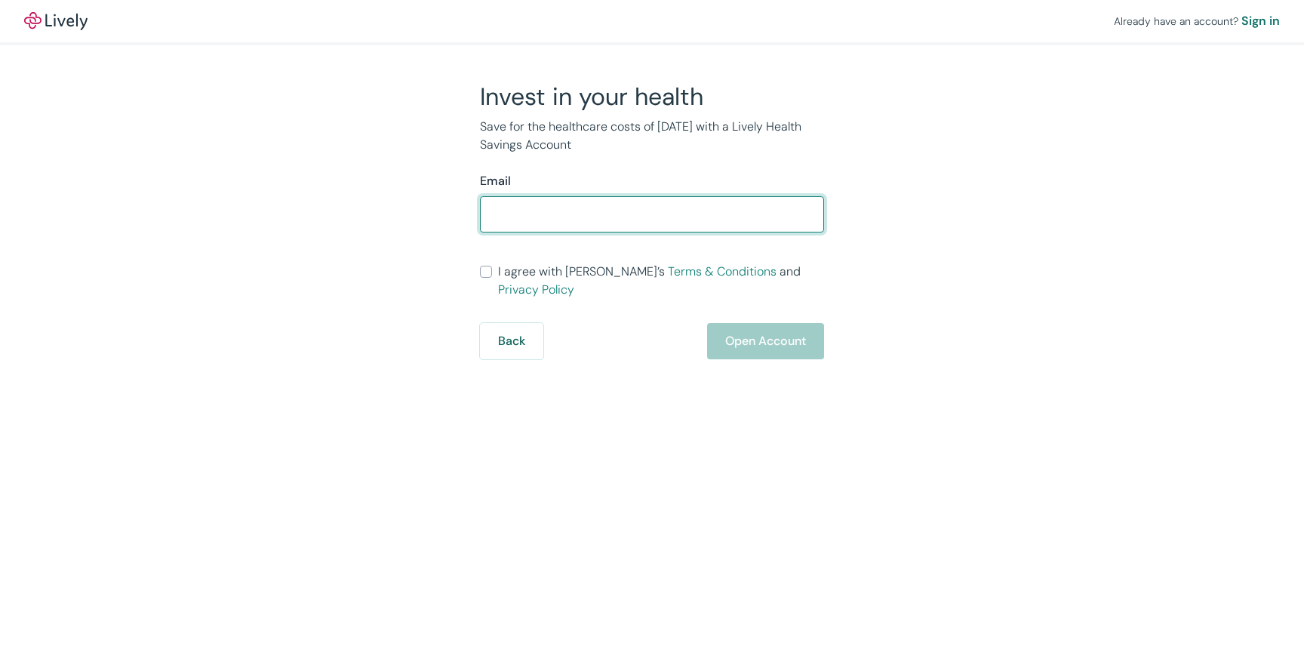 The width and height of the screenshot is (1304, 656). What do you see at coordinates (1260, 21) in the screenshot?
I see `a: Sign in` at bounding box center [1260, 21].